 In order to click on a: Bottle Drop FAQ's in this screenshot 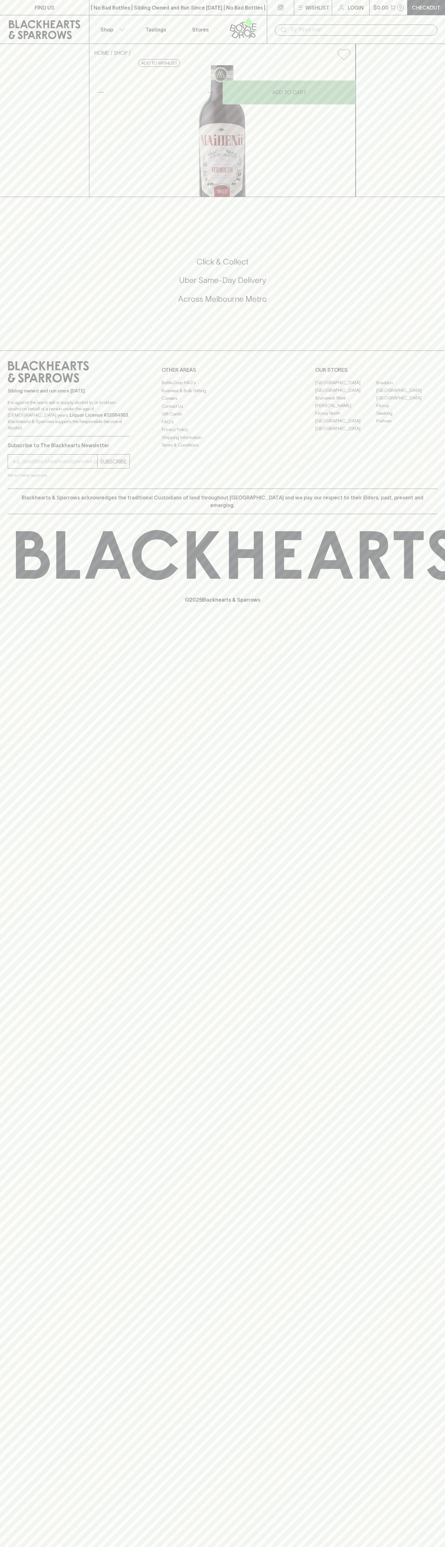, I will do `click(223, 383)`.